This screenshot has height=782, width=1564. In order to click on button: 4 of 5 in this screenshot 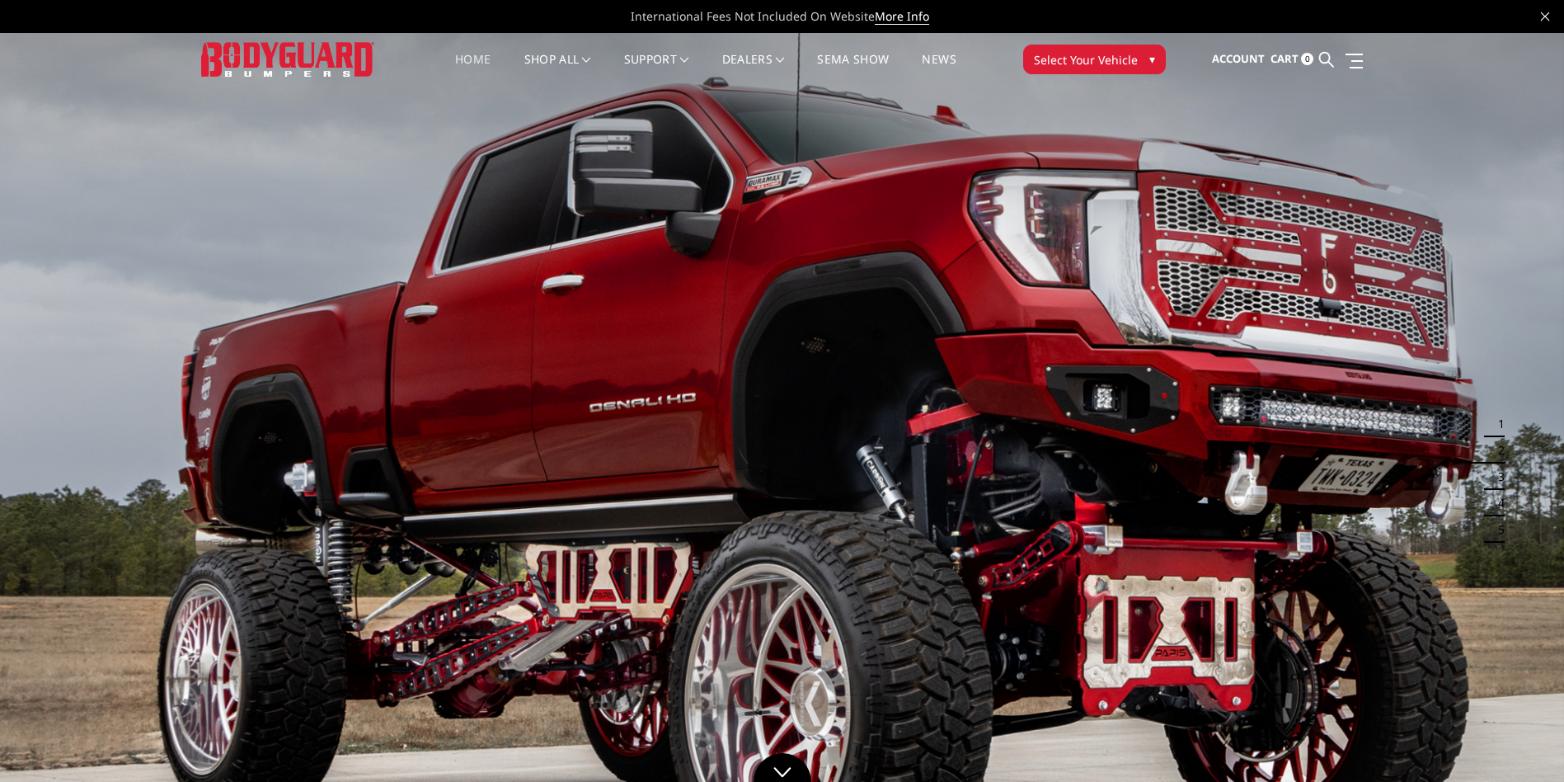, I will do `click(1496, 503)`.